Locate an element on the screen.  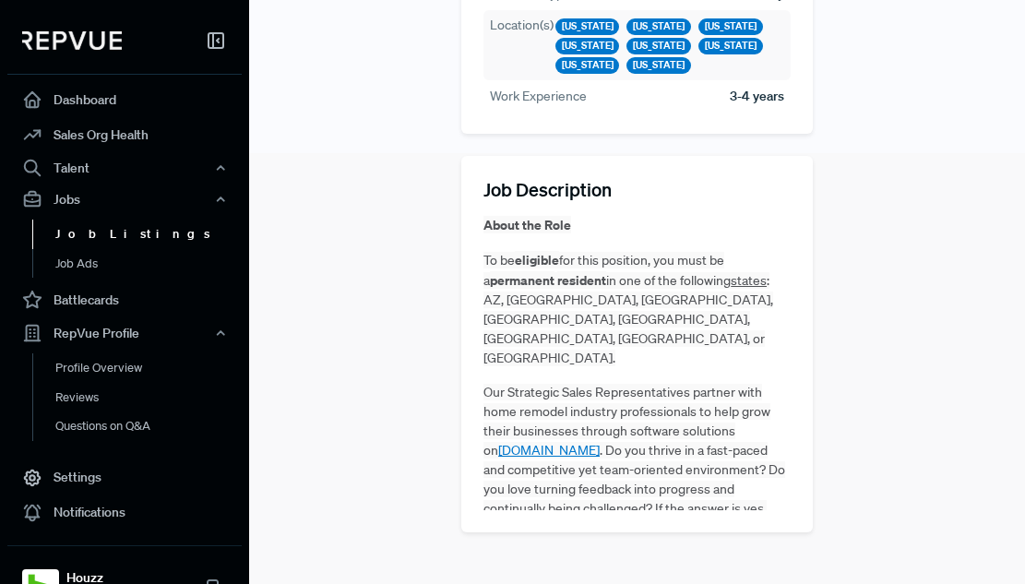
button: RepVue Profile is located at coordinates (124, 333).